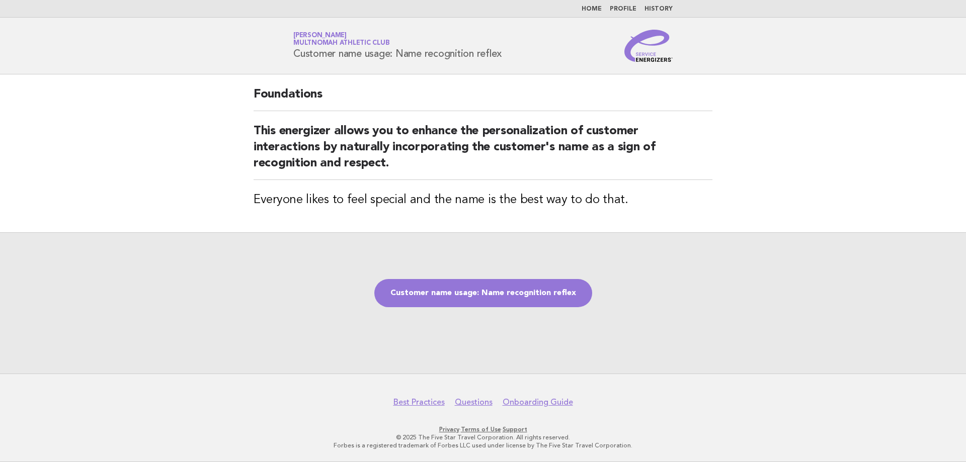 This screenshot has height=462, width=966. I want to click on a: Terms of Use, so click(481, 429).